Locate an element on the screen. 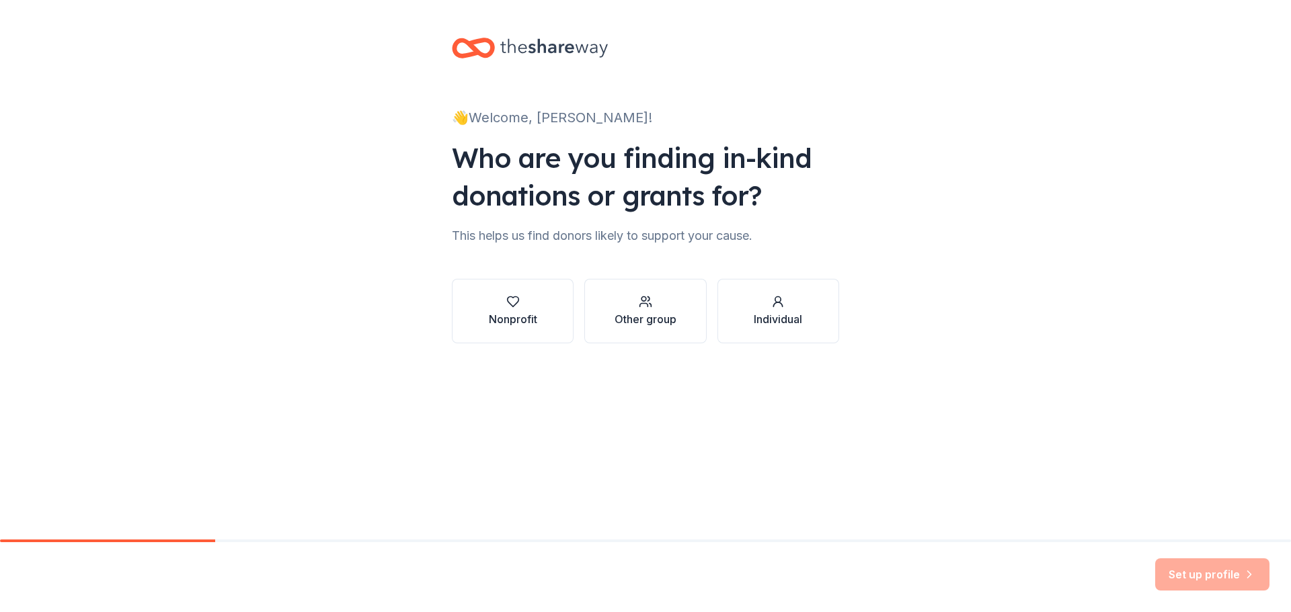 The width and height of the screenshot is (1291, 612). div: Who are you finding in-kind donations or grants for? is located at coordinates (645, 177).